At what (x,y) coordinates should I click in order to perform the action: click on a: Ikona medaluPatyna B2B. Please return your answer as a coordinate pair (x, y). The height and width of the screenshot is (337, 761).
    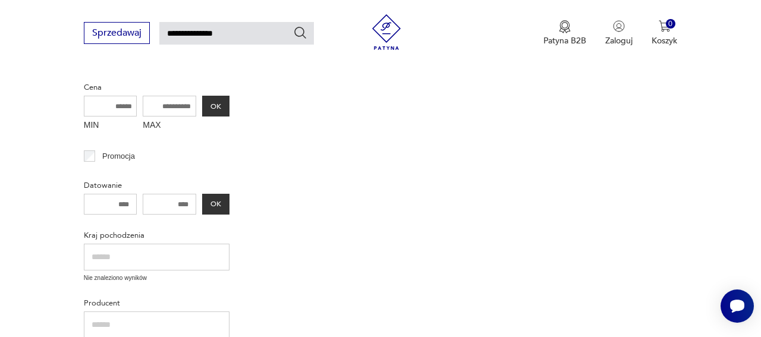
    Looking at the image, I should click on (565, 33).